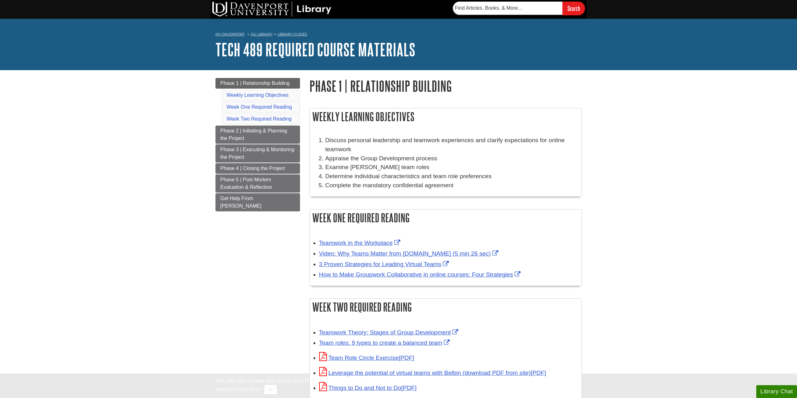 Image resolution: width=797 pixels, height=398 pixels. I want to click on input: Find Articles, Books, & More..., so click(508, 8).